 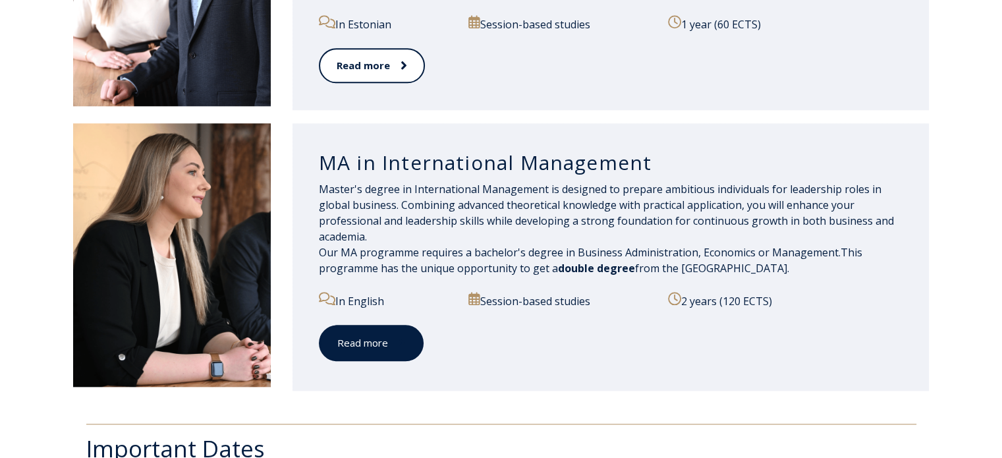 What do you see at coordinates (580, 252) in the screenshot?
I see `span: Our MA programme requires a bachelor's degree in Business Administration, Economics or Management.` at bounding box center [580, 252].